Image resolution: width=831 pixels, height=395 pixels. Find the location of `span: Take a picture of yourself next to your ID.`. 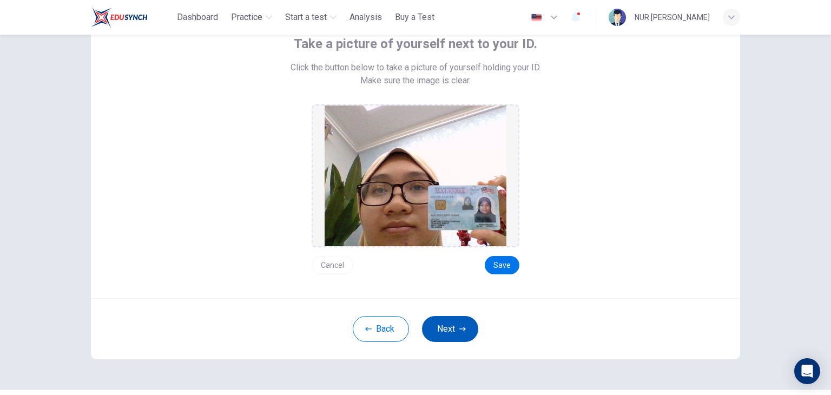

span: Take a picture of yourself next to your ID. is located at coordinates (415, 44).